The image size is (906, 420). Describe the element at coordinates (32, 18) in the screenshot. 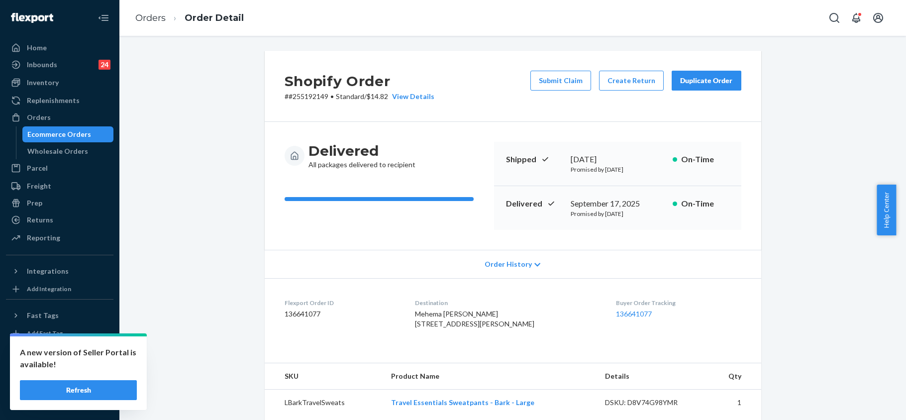

I see `img: Flexport logo` at that location.